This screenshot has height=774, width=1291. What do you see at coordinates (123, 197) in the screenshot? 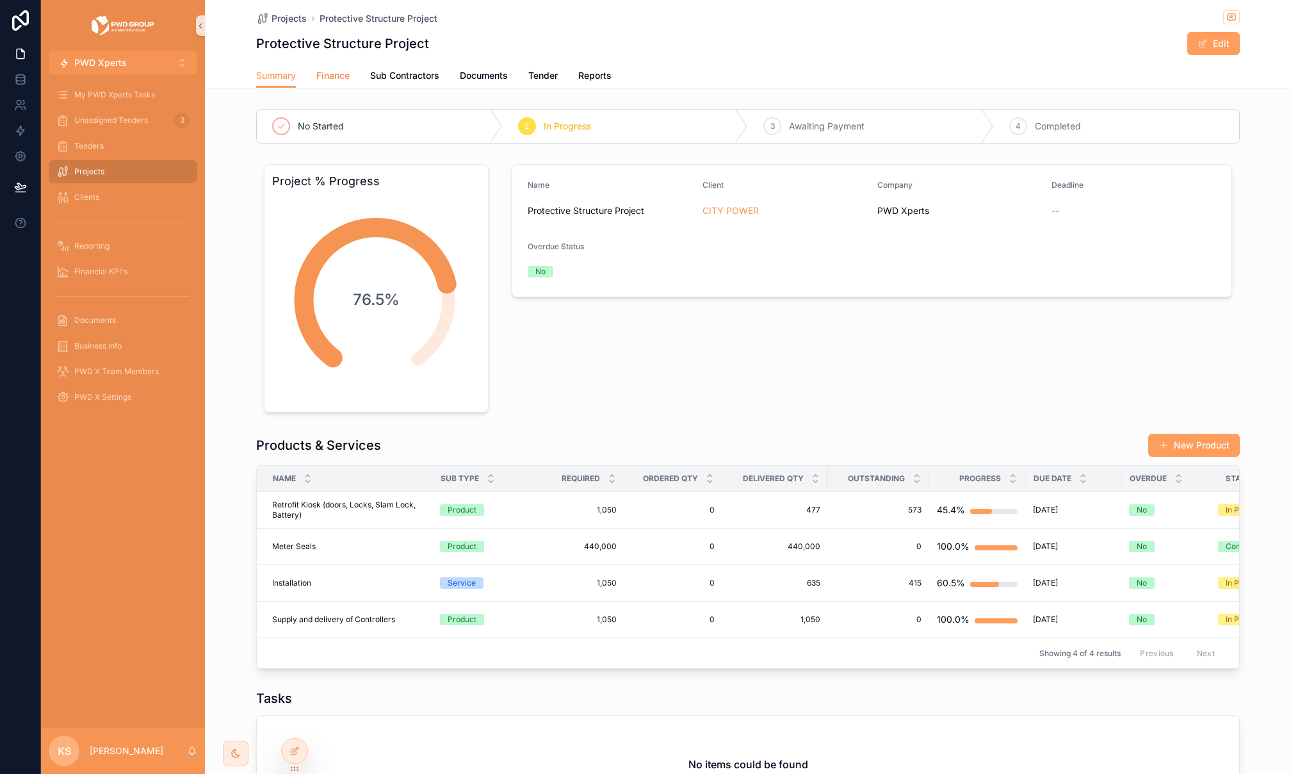
I see `a: Clients` at bounding box center [123, 197].